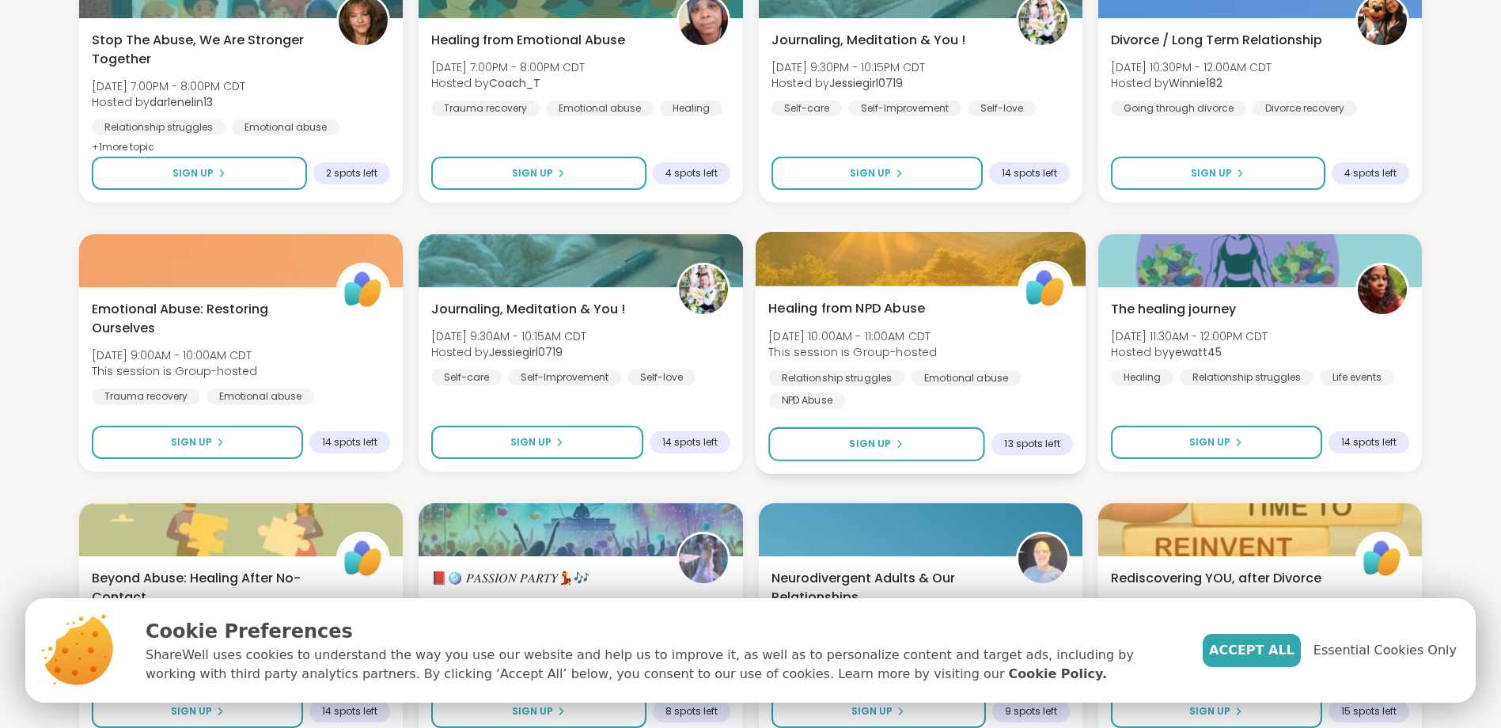  Describe the element at coordinates (1385, 651) in the screenshot. I see `span: Essential Cookies Only` at that location.